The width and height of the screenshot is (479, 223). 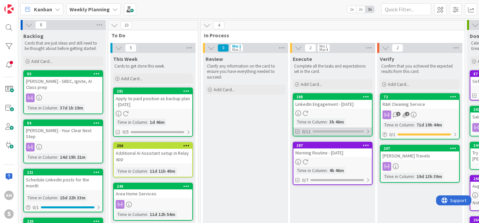 What do you see at coordinates (352, 9) in the screenshot?
I see `span: 1x` at bounding box center [352, 9].